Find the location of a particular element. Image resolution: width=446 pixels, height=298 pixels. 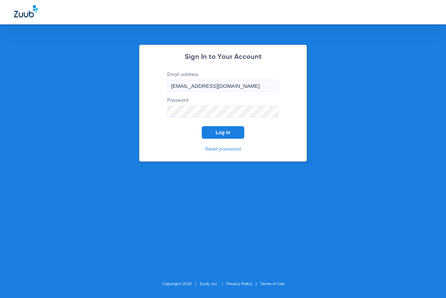

img: Zuub Logo is located at coordinates (26, 11).